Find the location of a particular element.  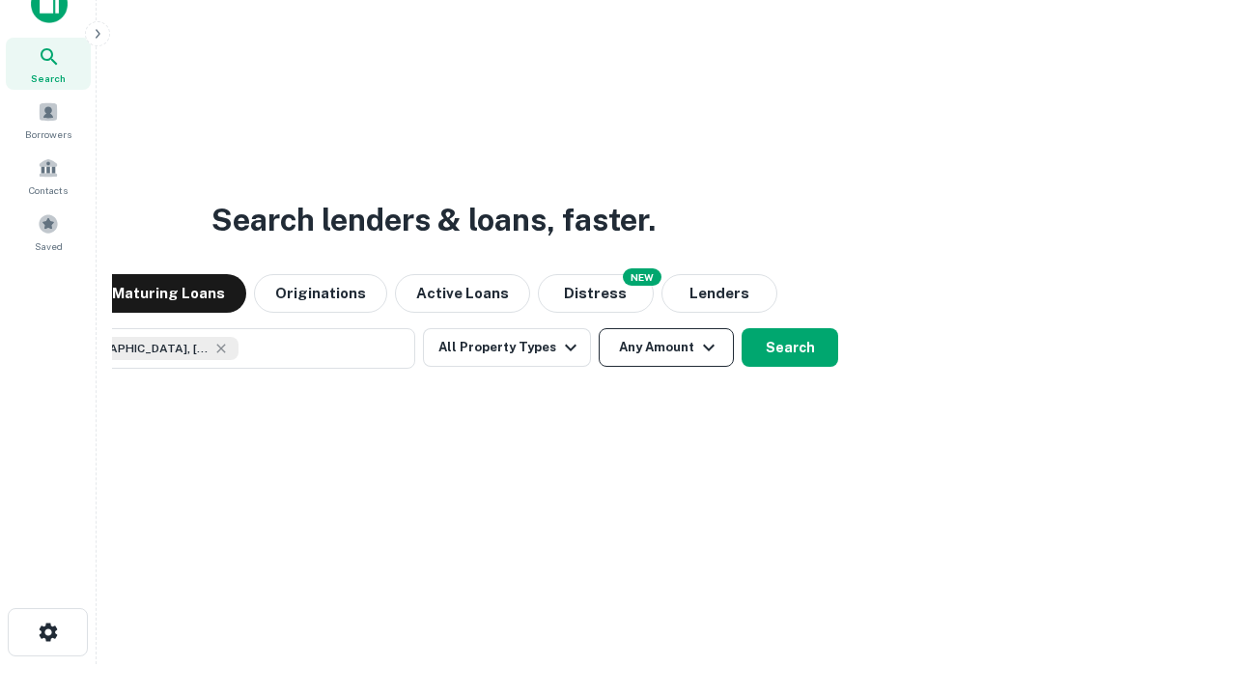

div: NEW is located at coordinates (642, 277).